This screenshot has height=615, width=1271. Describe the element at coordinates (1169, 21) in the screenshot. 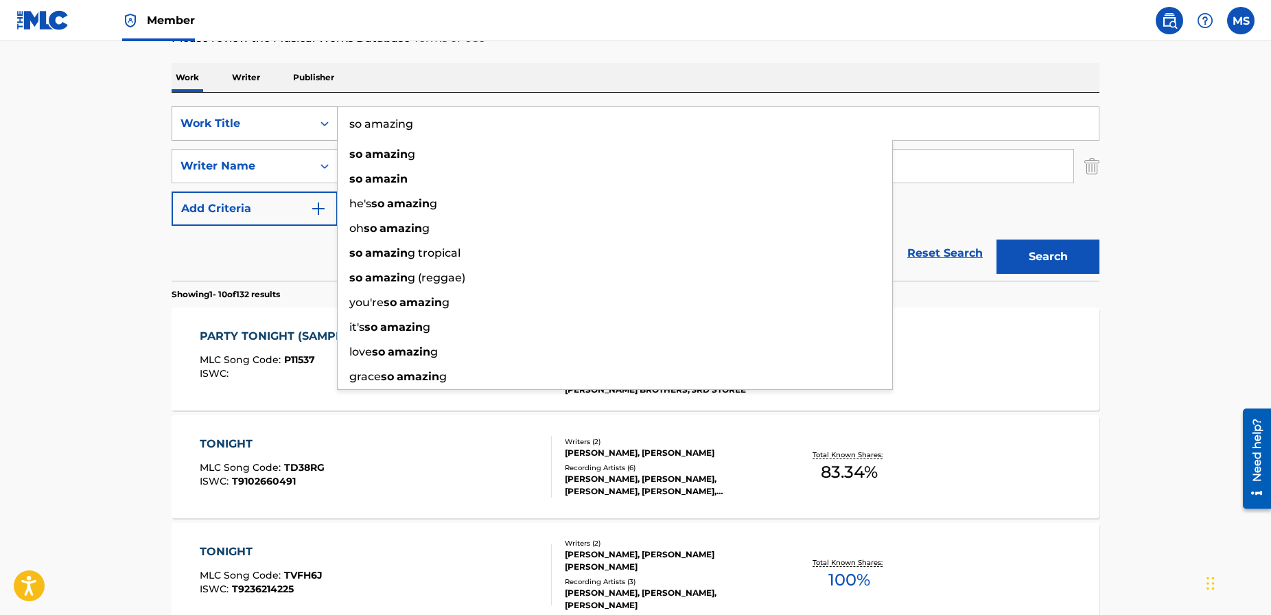

I see `img: search` at that location.